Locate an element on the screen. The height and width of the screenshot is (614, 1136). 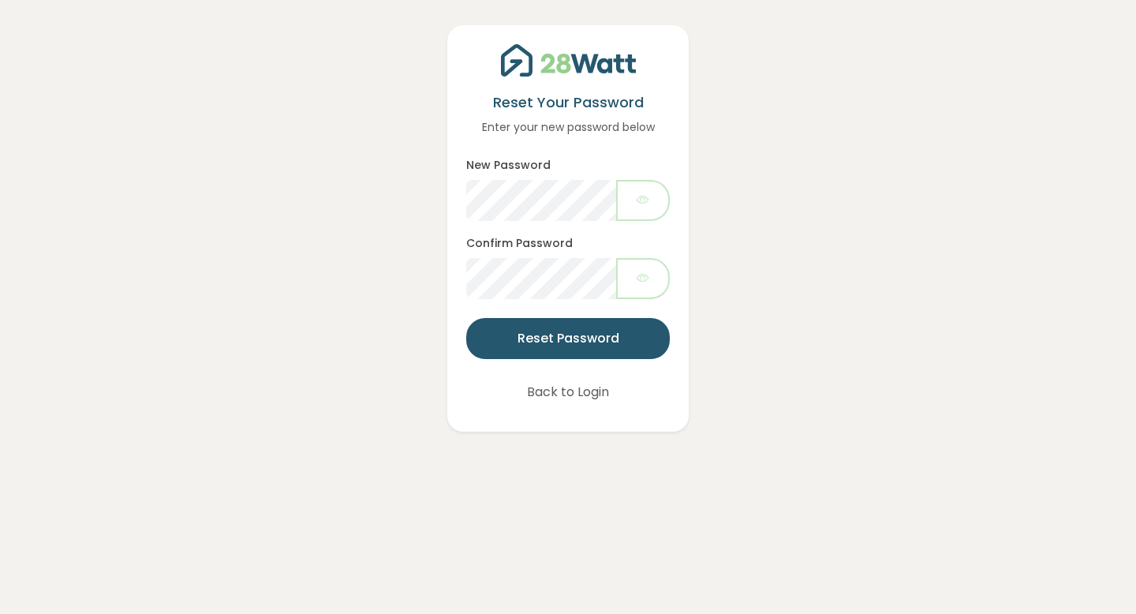
h5: Reset Your Password is located at coordinates (568, 102).